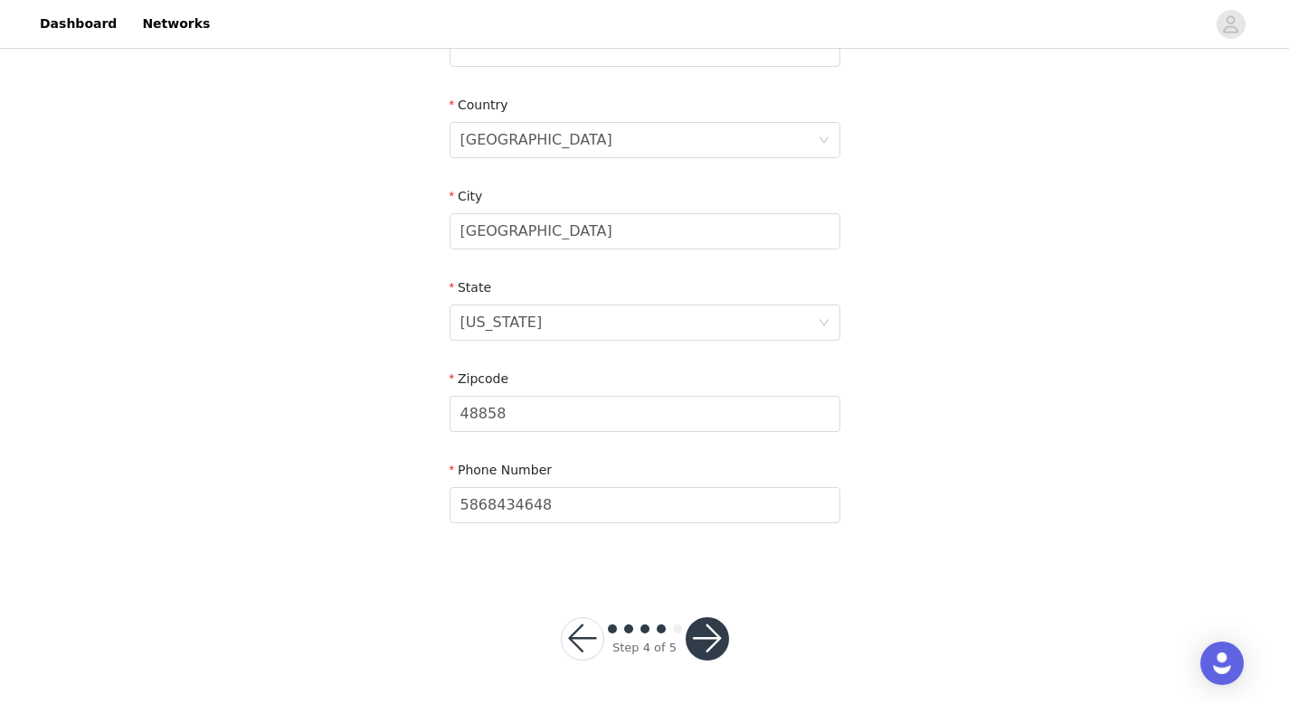  Describe the element at coordinates (479, 379) in the screenshot. I see `label: Zipcode` at that location.